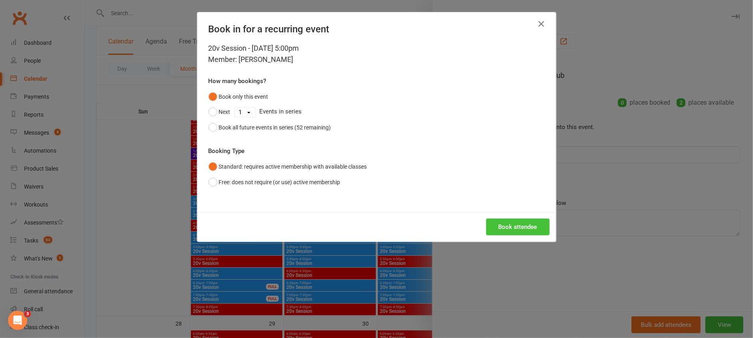  I want to click on button: Book all future events in series (52 remaining), so click(269, 127).